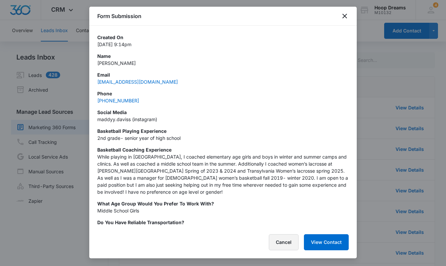  Describe the element at coordinates (223, 203) in the screenshot. I see `p: What age group would you prefer to work with?` at that location.